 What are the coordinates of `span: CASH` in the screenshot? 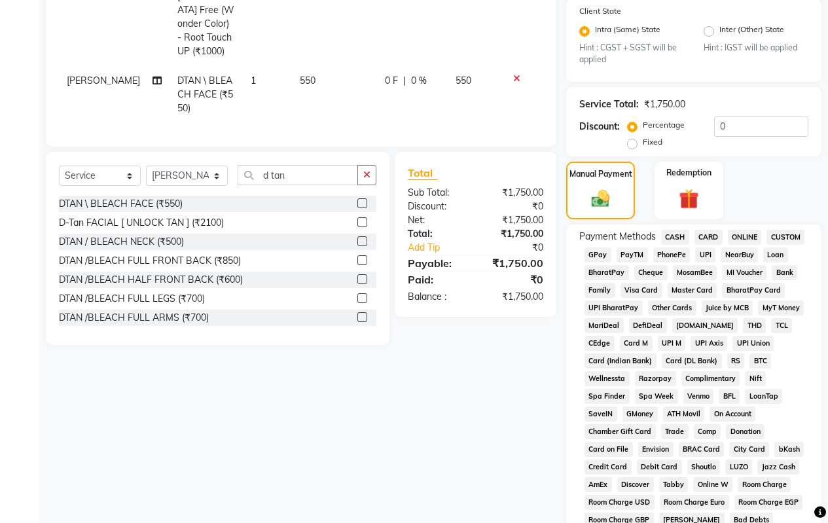 It's located at (675, 237).